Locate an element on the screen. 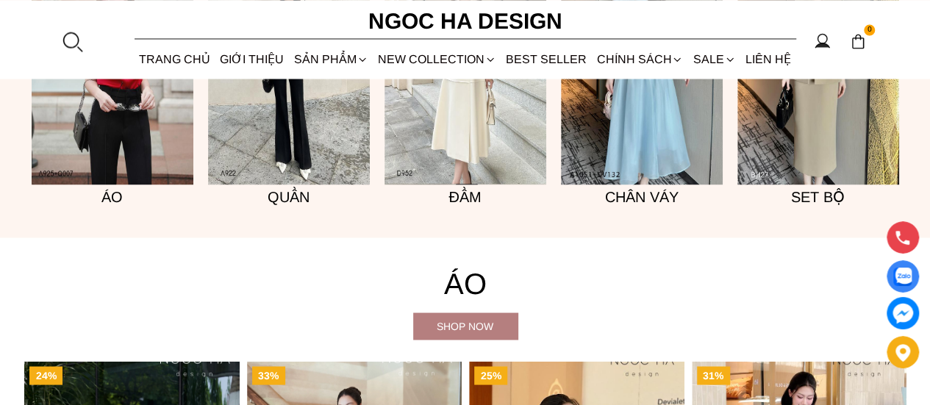 Image resolution: width=930 pixels, height=405 pixels. a: messenger is located at coordinates (903, 313).